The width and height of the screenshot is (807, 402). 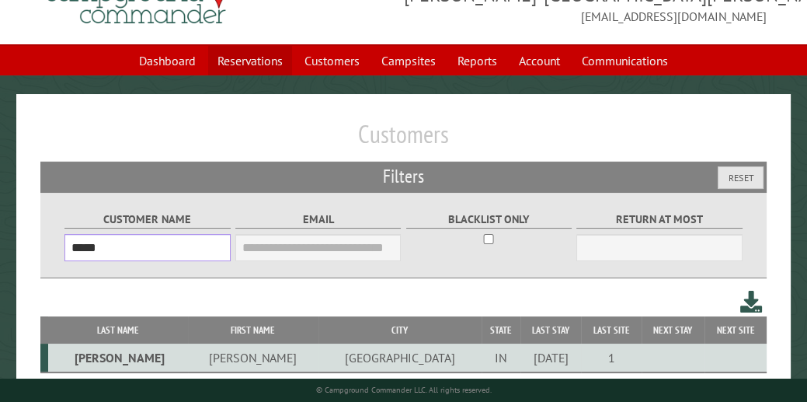 What do you see at coordinates (118, 329) in the screenshot?
I see `th: Last Name` at bounding box center [118, 329].